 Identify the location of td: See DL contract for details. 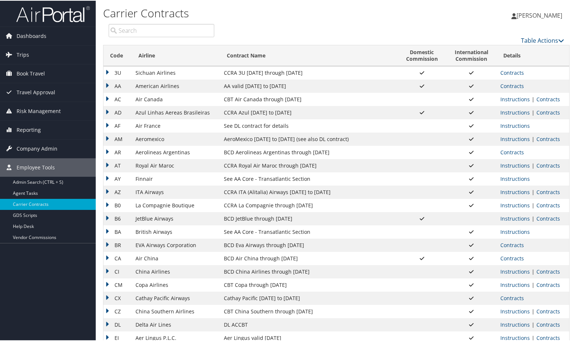
(309, 125).